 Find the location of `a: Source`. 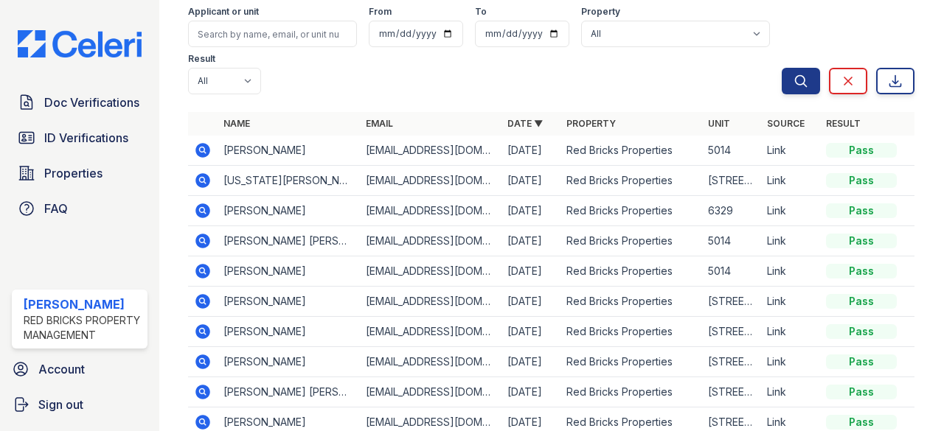

a: Source is located at coordinates (785, 123).